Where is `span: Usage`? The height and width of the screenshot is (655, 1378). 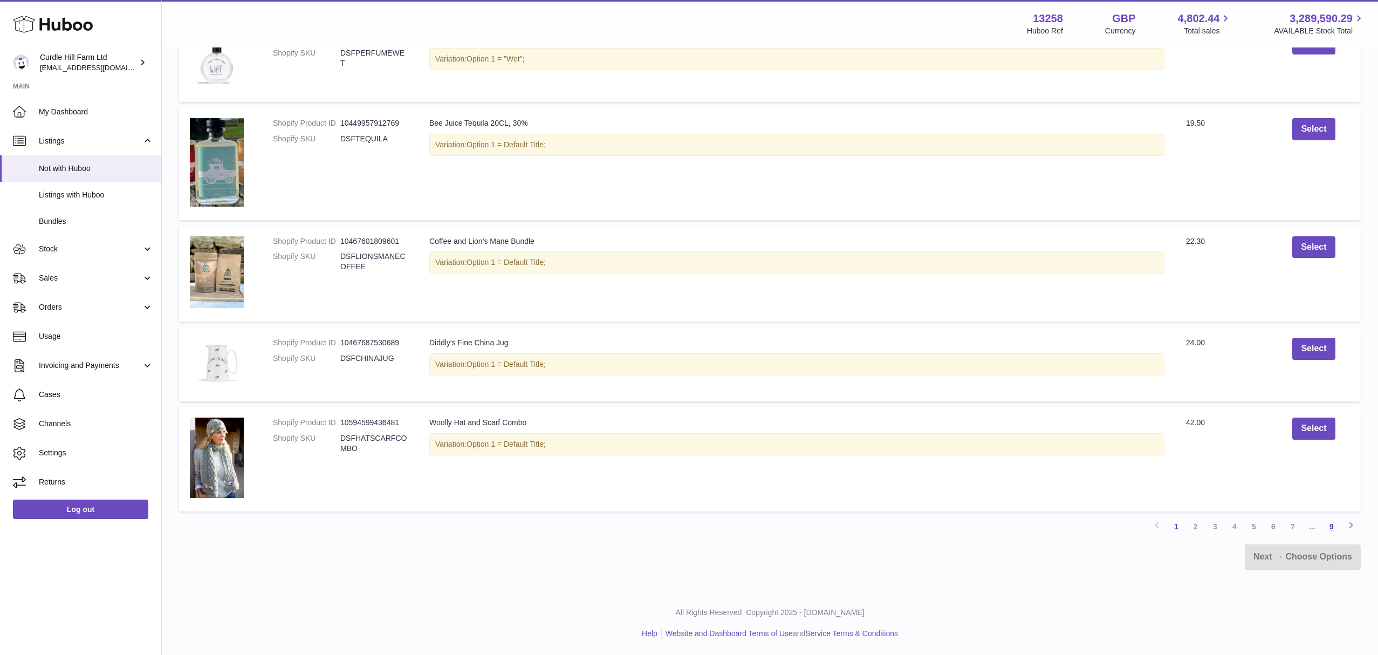
span: Usage is located at coordinates (96, 336).